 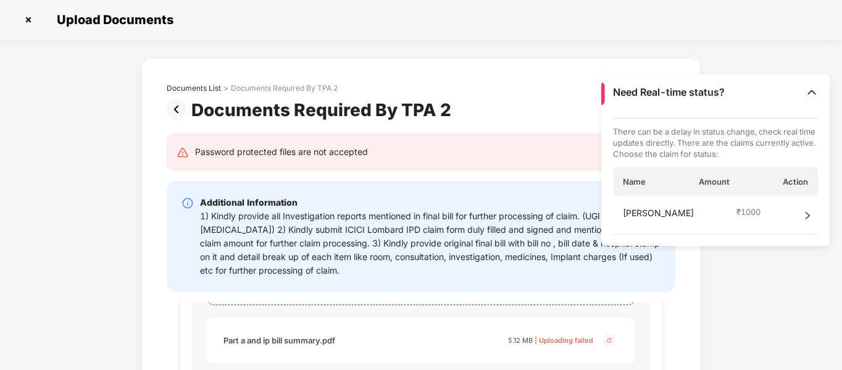 I want to click on img: svg+xml;base64,PHN2ZyBpZD0iQ3Jvc3MtMzJ4MzIiIHhtbG5zPSJodHRwOi8vd3d3LnczLm9yZy8yMDAwL3N2ZyIgd2lkdG..., so click(x=28, y=20).